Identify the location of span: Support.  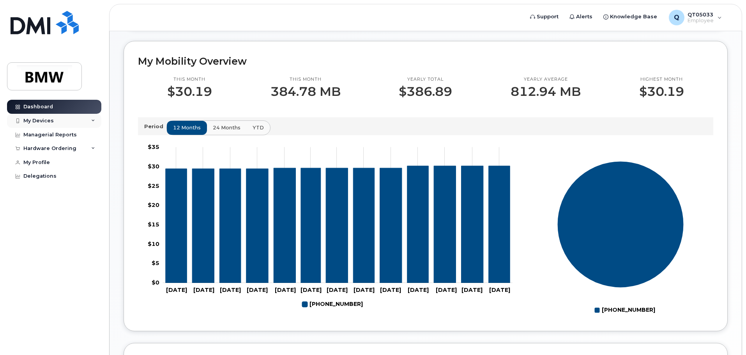
(548, 17).